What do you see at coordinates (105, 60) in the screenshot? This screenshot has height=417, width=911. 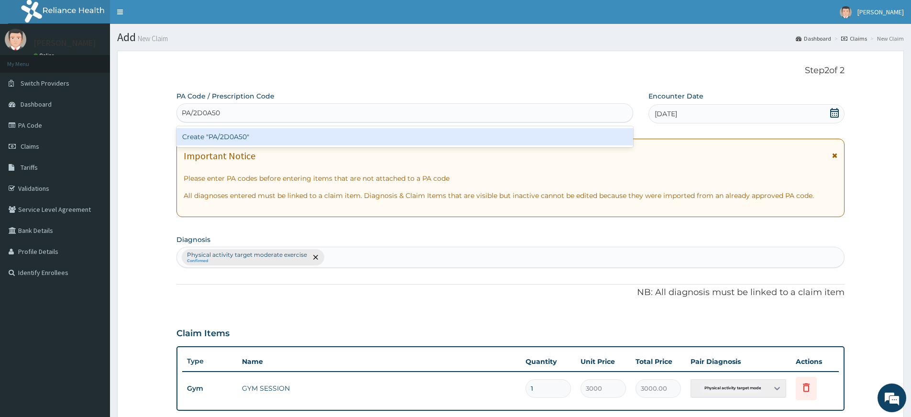 I see `div: Chat with us now` at bounding box center [105, 60].